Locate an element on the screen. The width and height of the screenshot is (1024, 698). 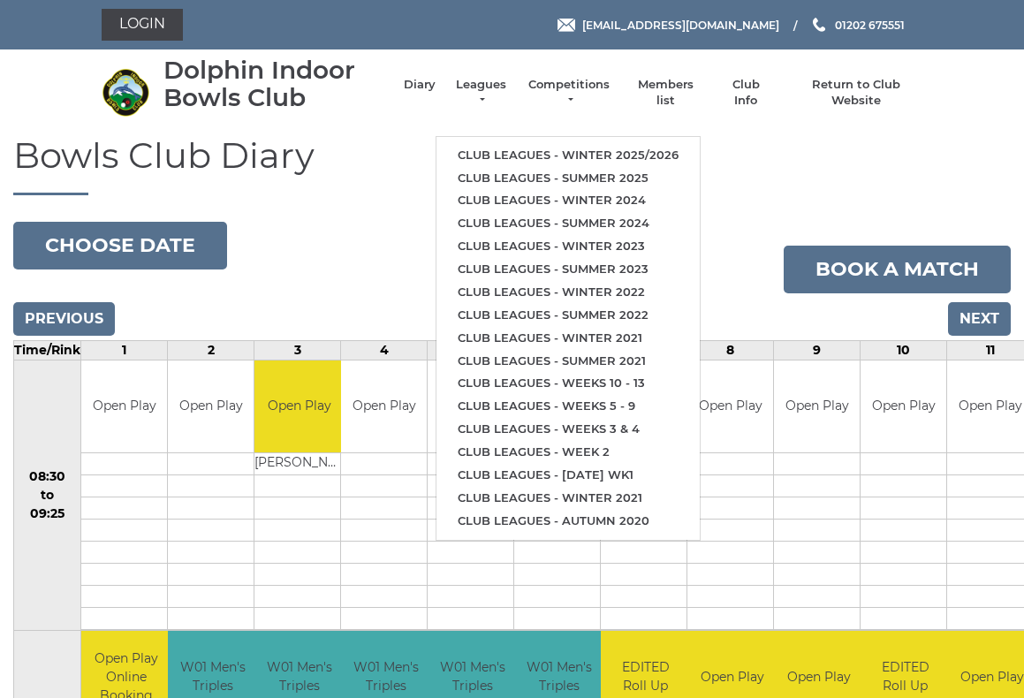
div: Dolphin Indoor Bowls Club is located at coordinates (275, 84).